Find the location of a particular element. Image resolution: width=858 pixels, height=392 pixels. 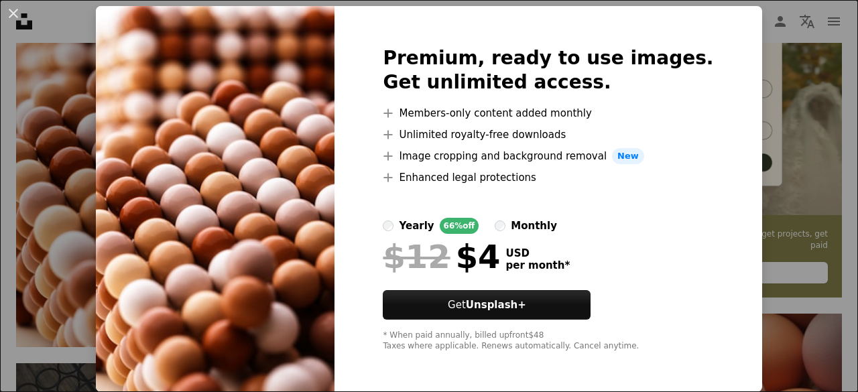

div: 66% off is located at coordinates (459, 226).